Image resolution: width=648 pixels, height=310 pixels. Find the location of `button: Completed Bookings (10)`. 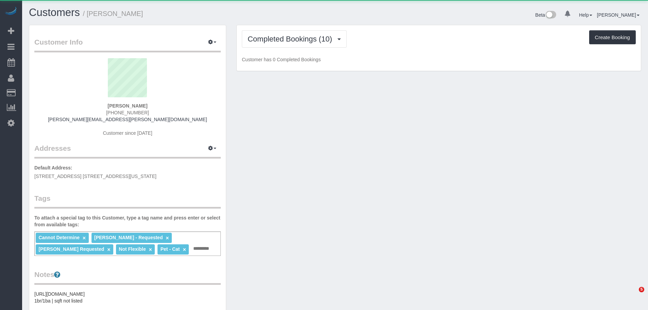

button: Completed Bookings (10) is located at coordinates (294, 39).